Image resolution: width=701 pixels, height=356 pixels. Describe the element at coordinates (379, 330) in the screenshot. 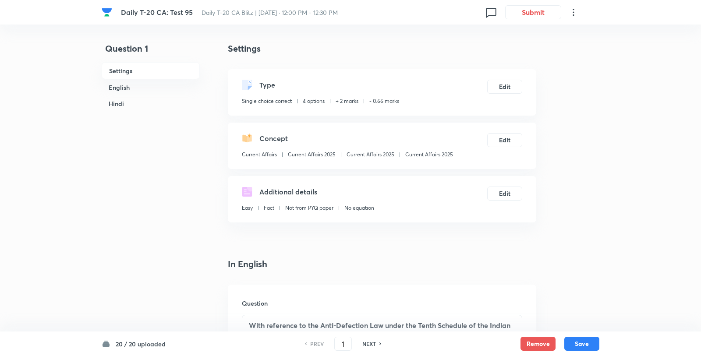

I see `strong: With reference to the Anti-Defection Law under the Tenth Schedule of the Indian Constitution, con...` at that location.